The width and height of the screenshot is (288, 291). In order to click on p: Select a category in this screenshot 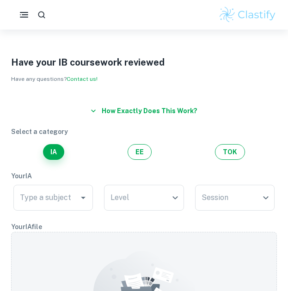, I will do `click(144, 132)`.